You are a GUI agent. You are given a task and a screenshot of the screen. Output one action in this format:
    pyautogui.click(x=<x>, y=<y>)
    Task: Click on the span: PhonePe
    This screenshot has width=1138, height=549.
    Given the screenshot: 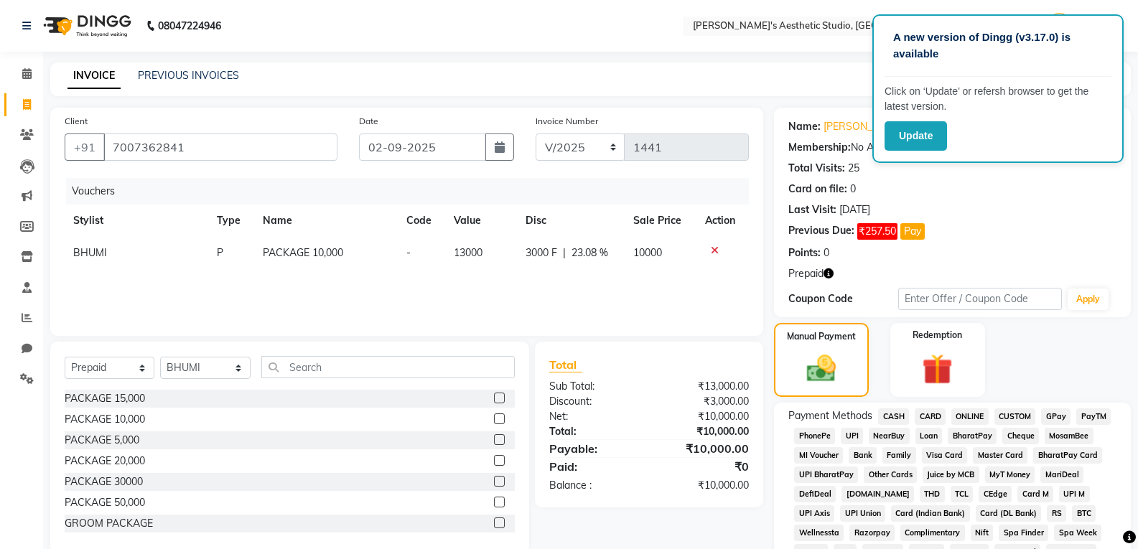 What is the action you would take?
    pyautogui.click(x=814, y=436)
    